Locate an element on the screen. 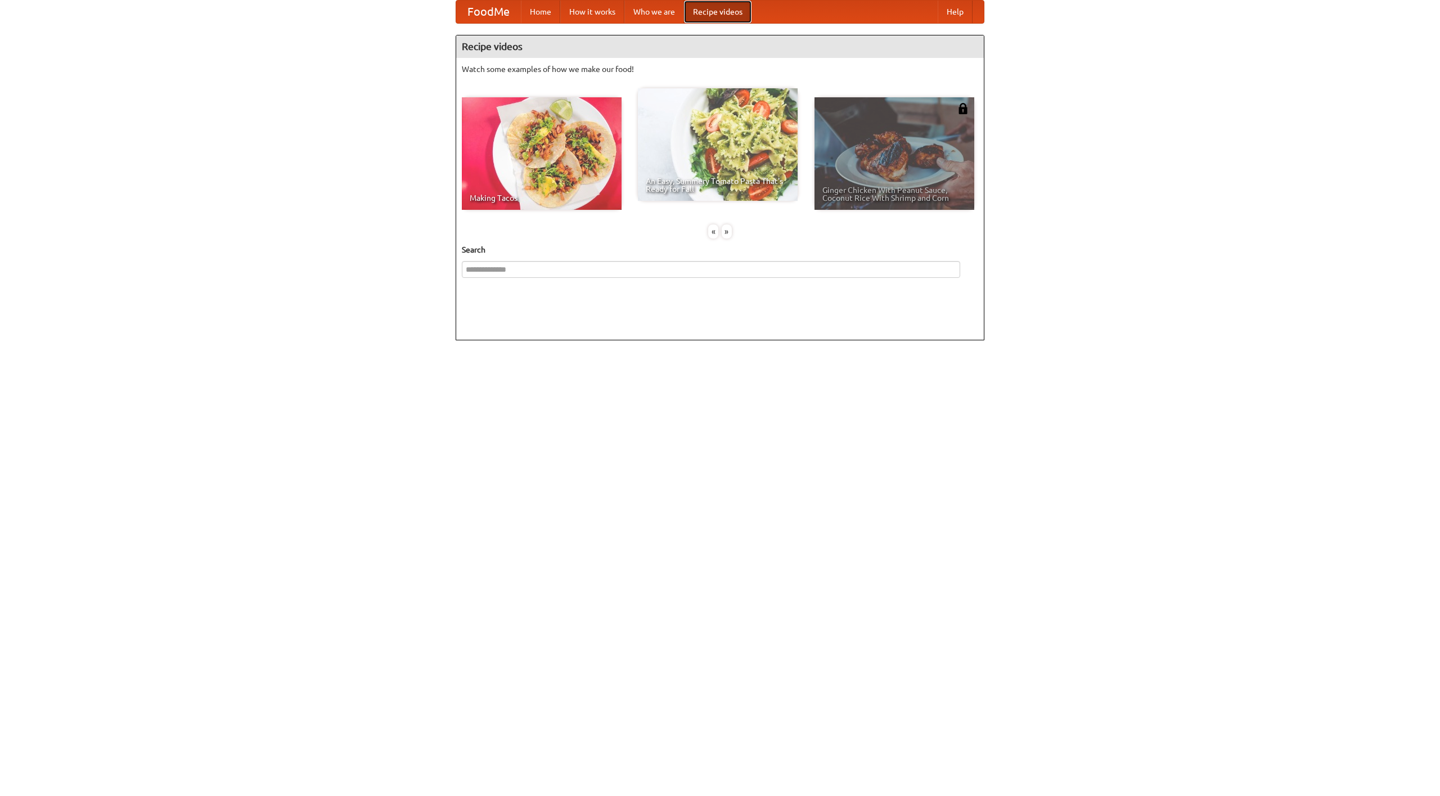 The image size is (1440, 796). a: Who we are is located at coordinates (654, 12).